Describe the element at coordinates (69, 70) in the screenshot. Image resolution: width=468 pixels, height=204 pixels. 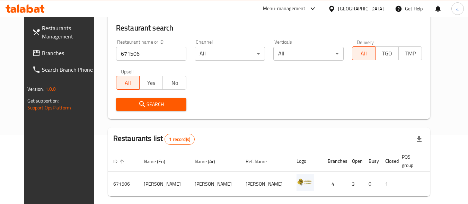
I see `span: Search Branch Phone` at that location.